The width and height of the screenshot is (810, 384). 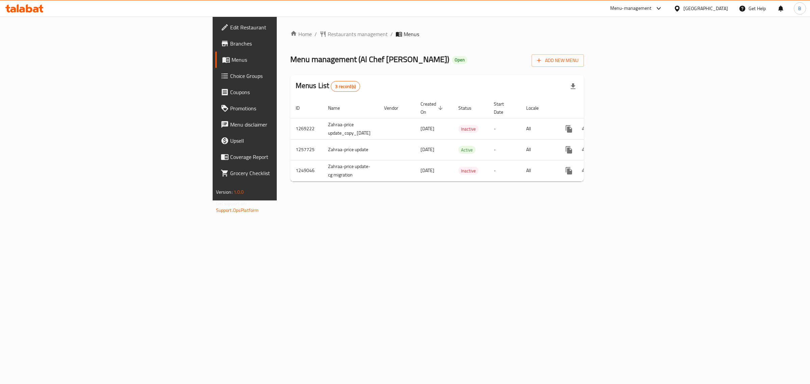 I want to click on a: Restaurants management, so click(x=354, y=34).